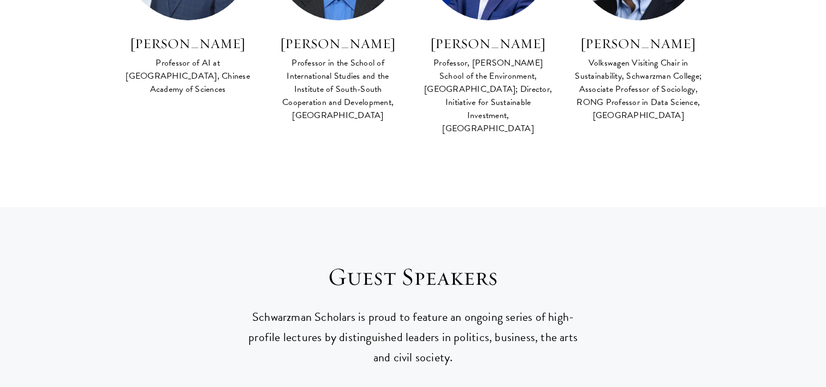  Describe the element at coordinates (338, 89) in the screenshot. I see `div: Professor in the School of International Studies and the Institute of South-South Cooperation and...` at that location.